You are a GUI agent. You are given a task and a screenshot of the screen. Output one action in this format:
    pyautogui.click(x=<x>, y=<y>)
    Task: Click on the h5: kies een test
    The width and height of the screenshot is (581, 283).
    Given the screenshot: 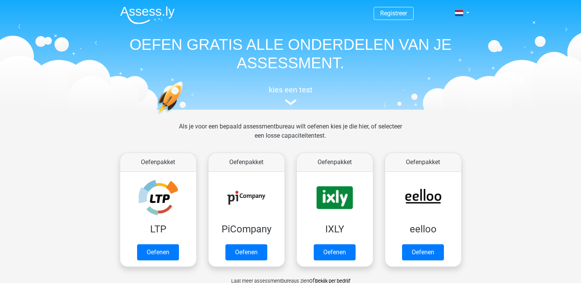 What is the action you would take?
    pyautogui.click(x=291, y=90)
    